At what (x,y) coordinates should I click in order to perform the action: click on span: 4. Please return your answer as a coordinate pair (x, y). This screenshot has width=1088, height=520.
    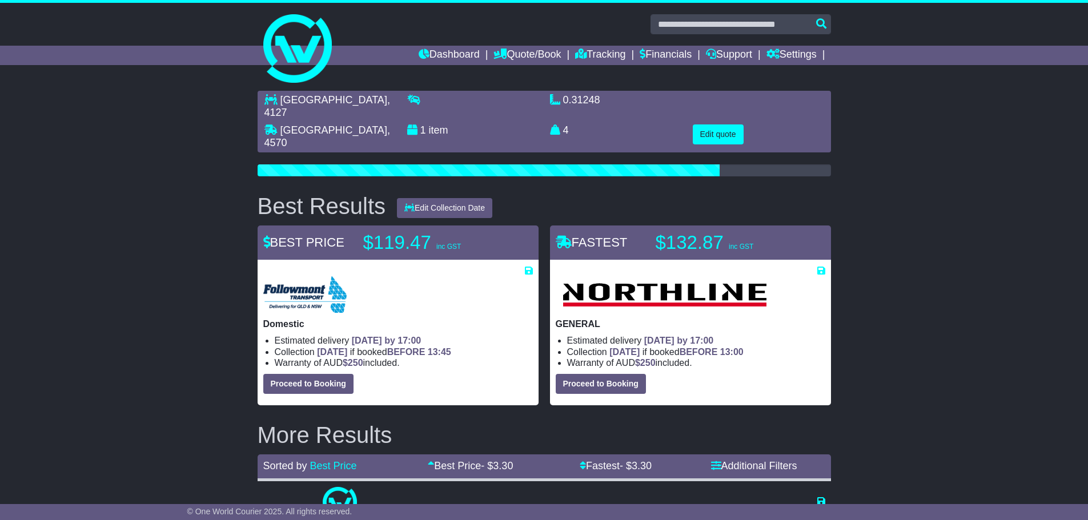
    Looking at the image, I should click on (566, 130).